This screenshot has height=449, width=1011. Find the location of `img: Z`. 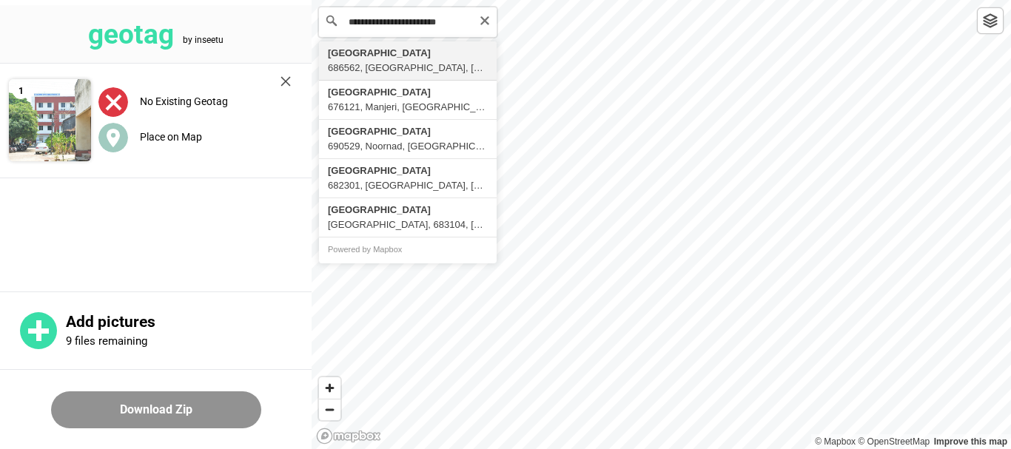

img: Z is located at coordinates (50, 120).